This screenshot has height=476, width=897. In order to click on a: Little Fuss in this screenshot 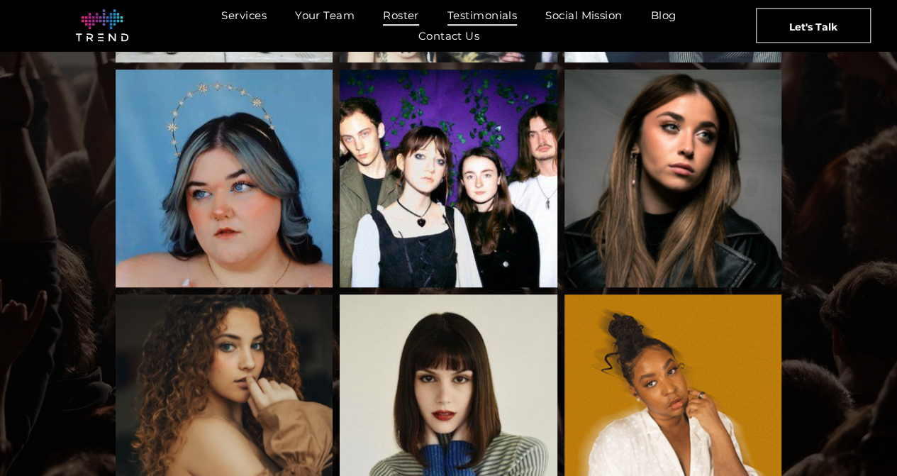, I will do `click(448, 178)`.